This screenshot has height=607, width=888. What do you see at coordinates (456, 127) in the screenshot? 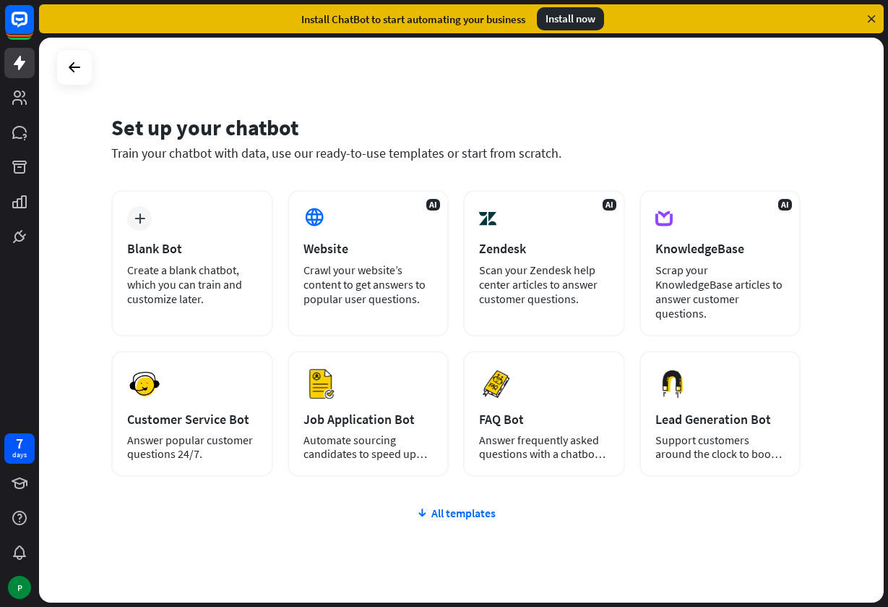
I see `div: Set up your chatbot` at bounding box center [456, 127].